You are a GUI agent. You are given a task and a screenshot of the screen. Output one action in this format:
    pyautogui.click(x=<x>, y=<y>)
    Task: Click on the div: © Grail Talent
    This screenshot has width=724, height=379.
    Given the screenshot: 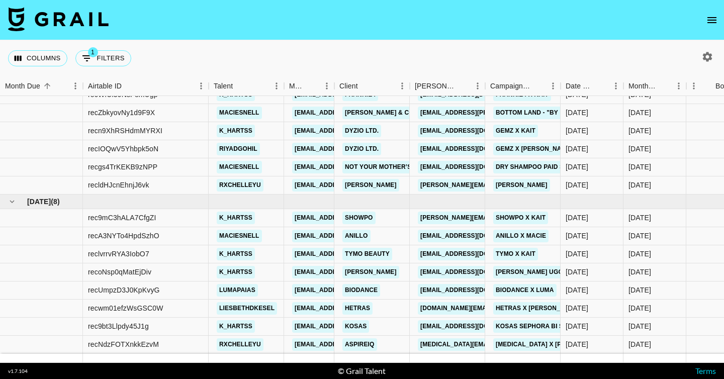 What is the action you would take?
    pyautogui.click(x=362, y=371)
    